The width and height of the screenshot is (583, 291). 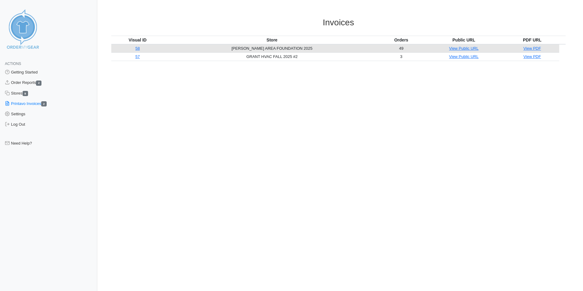 What do you see at coordinates (532, 40) in the screenshot?
I see `th: PDF URL` at bounding box center [532, 40].